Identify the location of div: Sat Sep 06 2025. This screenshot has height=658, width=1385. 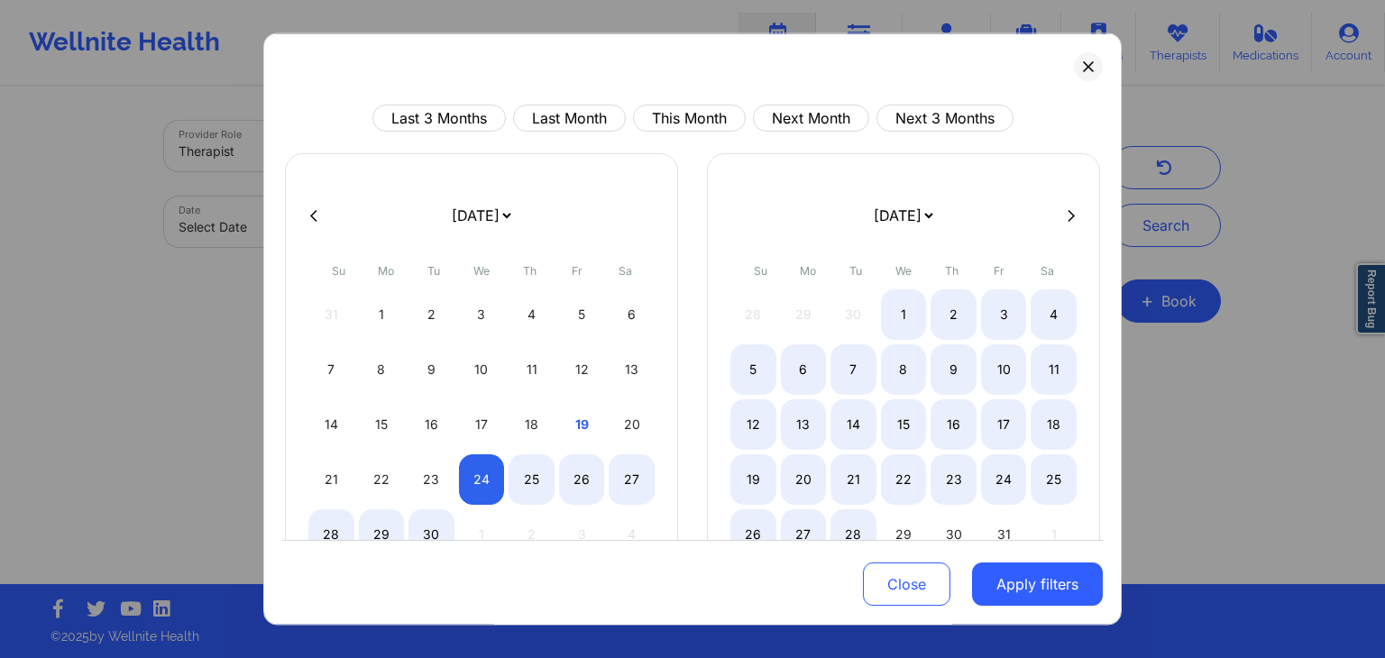
(631, 315).